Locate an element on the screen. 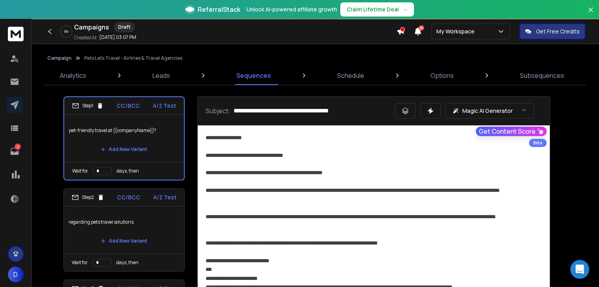 The image size is (599, 287). li: Step2CC/BCCA/Z Testregarding pets travel solutionsAdd New VariantWait fordays, then is located at coordinates (124, 230).